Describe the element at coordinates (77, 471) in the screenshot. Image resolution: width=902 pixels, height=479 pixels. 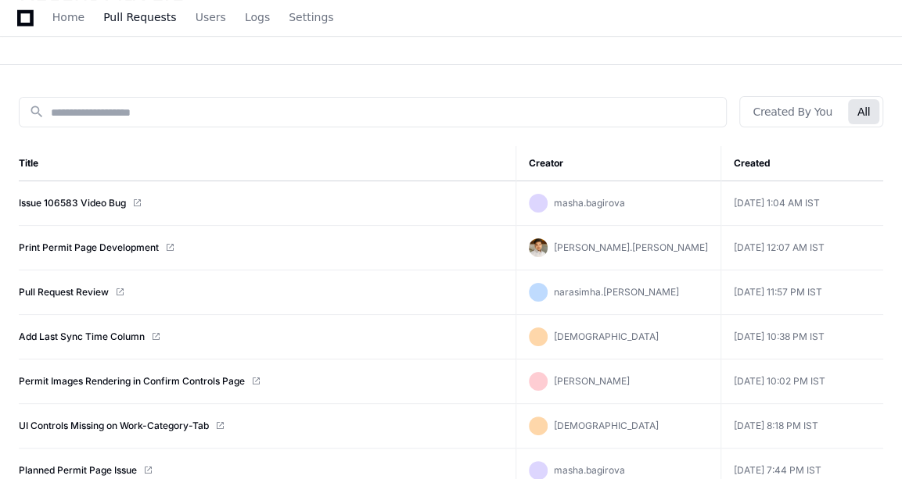
I see `a: Planned Permit Page Issue` at that location.